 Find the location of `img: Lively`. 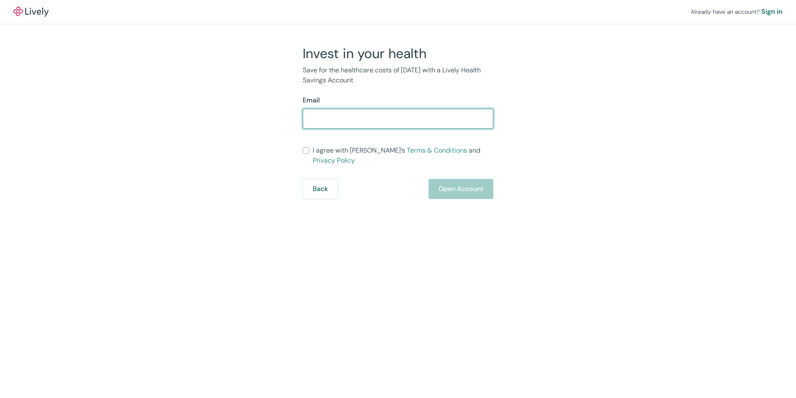

img: Lively is located at coordinates (31, 12).